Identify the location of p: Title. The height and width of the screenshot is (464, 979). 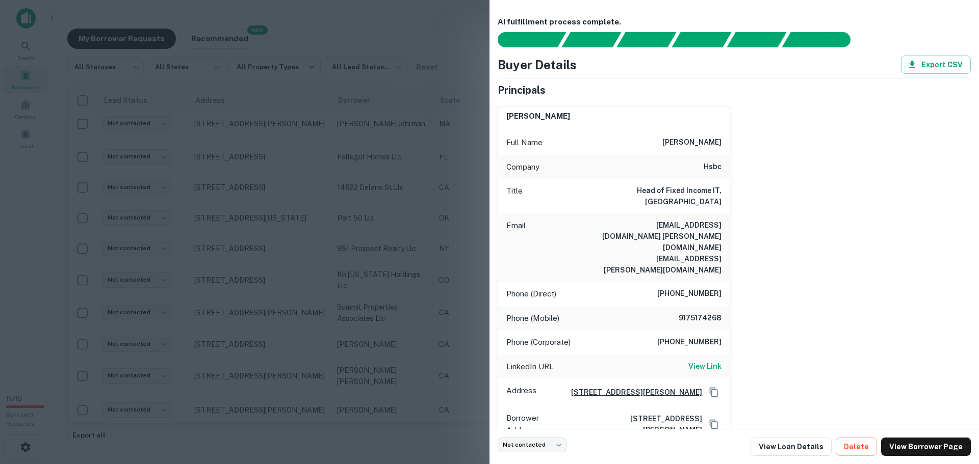
(514, 196).